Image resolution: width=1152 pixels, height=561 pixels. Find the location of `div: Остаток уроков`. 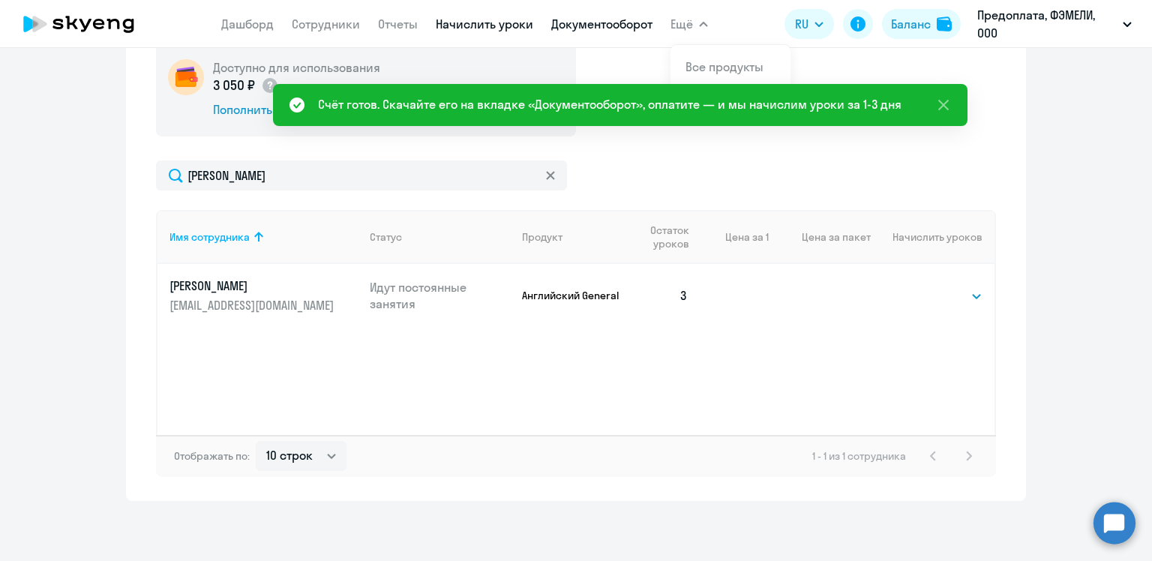

div: Остаток уроков is located at coordinates (668, 237).